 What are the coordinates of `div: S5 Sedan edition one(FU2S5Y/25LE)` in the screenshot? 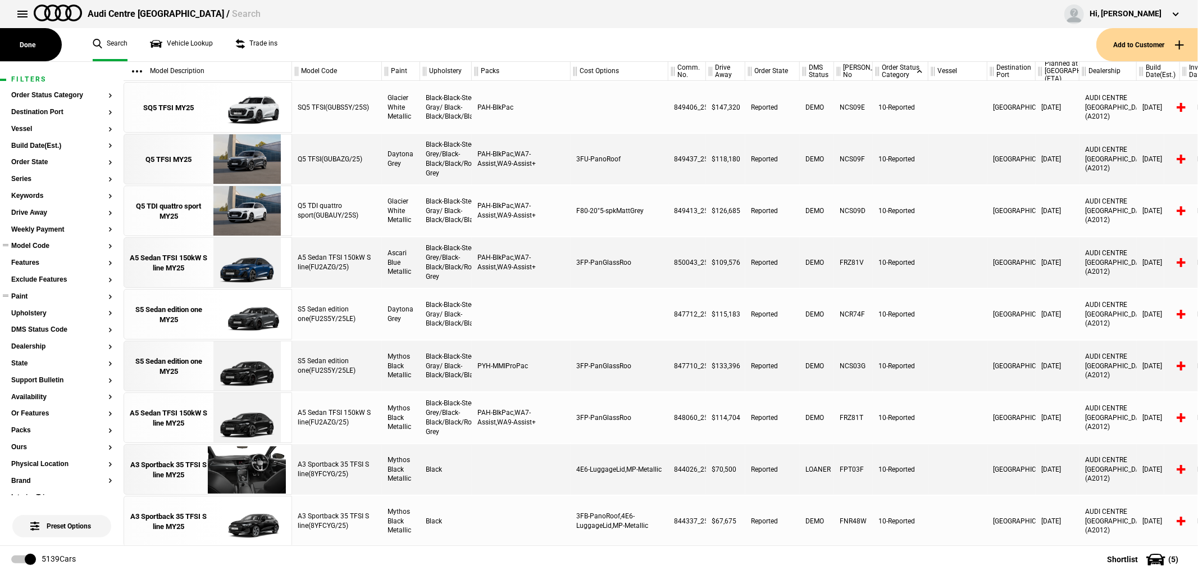 It's located at (337, 314).